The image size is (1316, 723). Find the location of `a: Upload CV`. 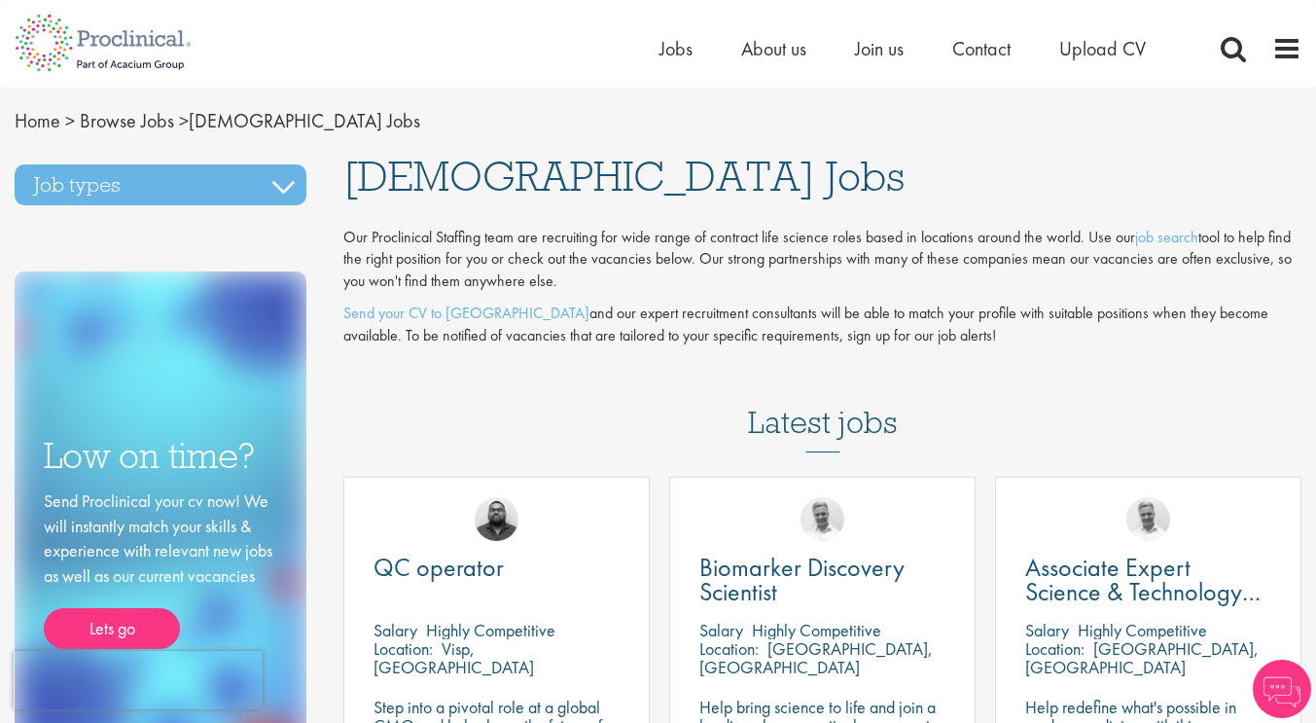

a: Upload CV is located at coordinates (1102, 49).